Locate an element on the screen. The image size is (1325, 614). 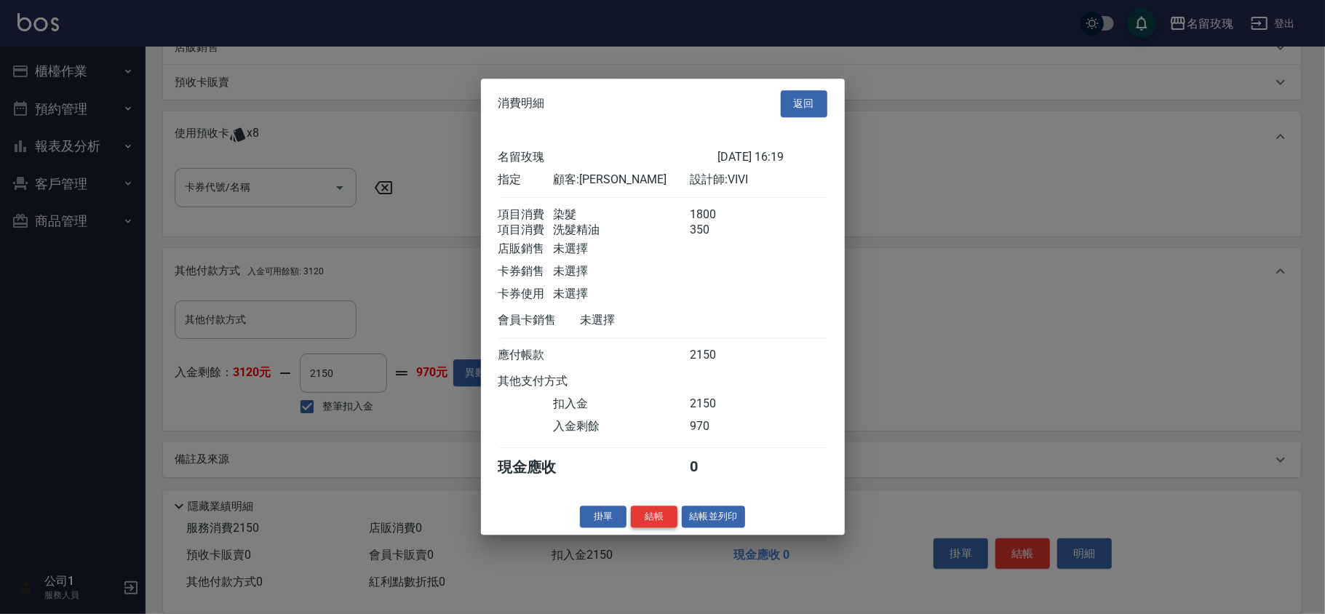
button: 結帳並列印 is located at coordinates (713, 517).